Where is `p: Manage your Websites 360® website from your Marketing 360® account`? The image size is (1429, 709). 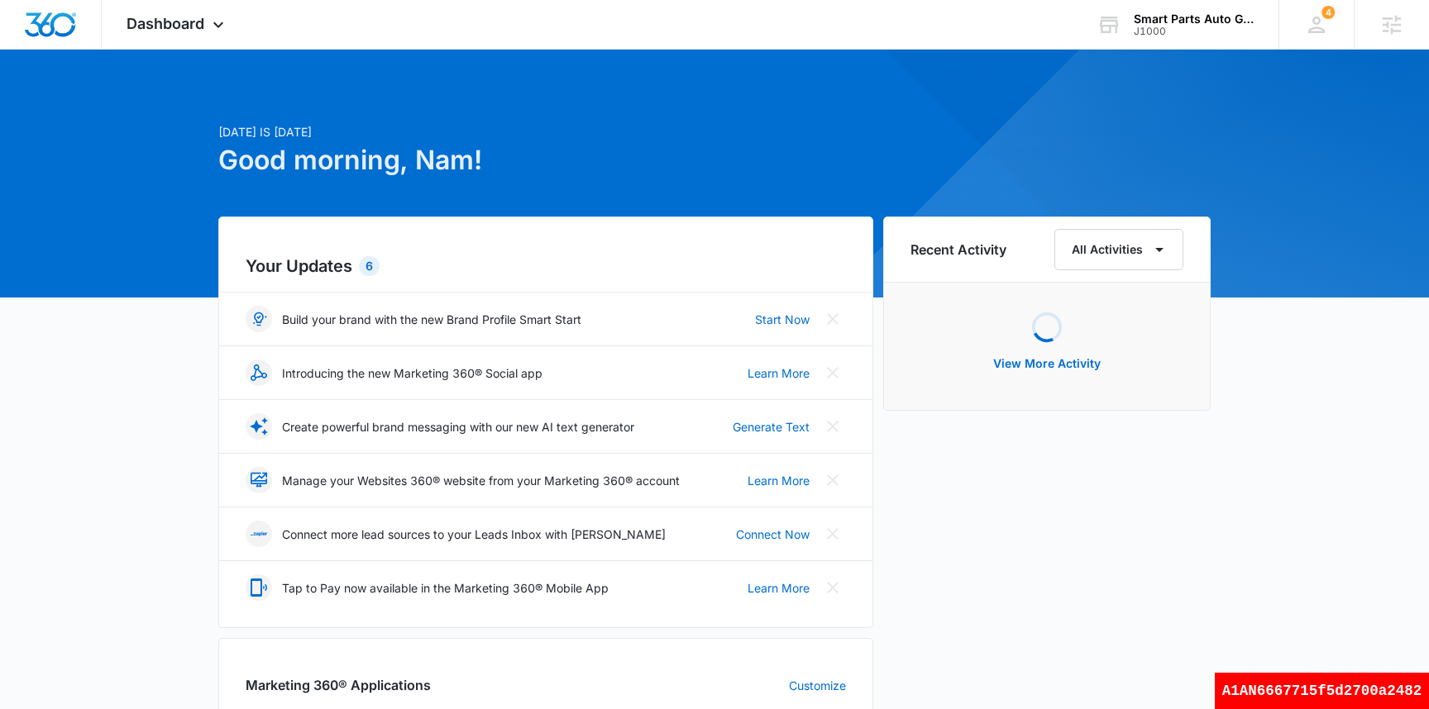 p: Manage your Websites 360® website from your Marketing 360® account is located at coordinates (480, 480).